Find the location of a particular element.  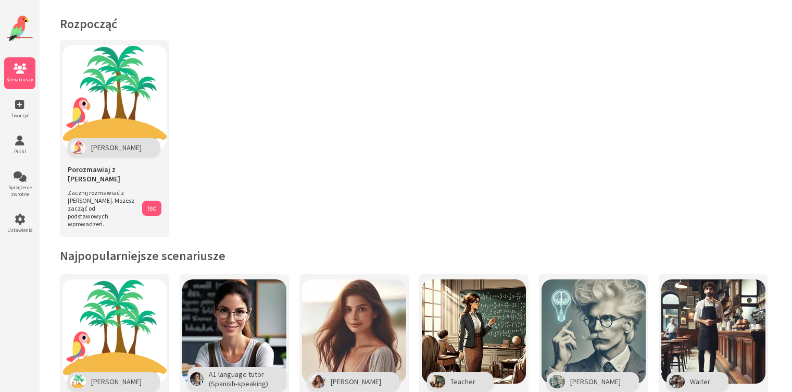

button: Iść is located at coordinates (152, 208).